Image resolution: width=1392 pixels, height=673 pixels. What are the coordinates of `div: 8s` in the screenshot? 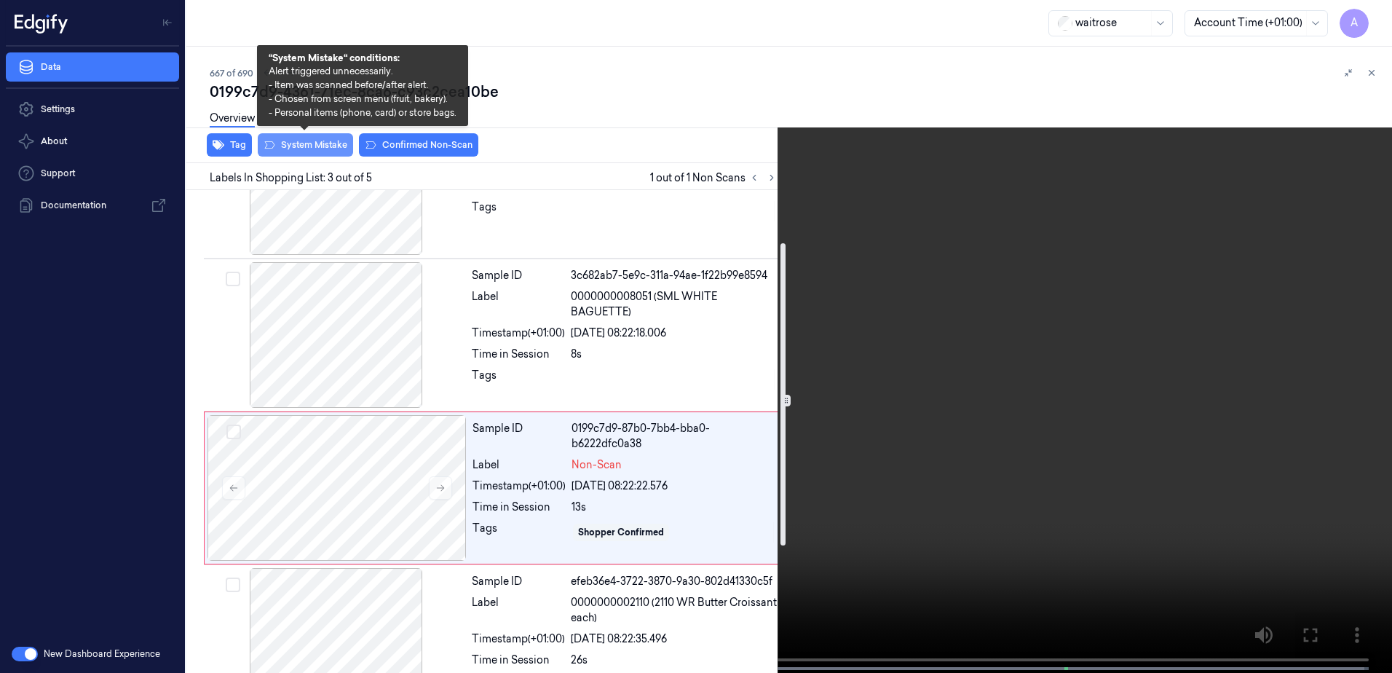 It's located at (674, 354).